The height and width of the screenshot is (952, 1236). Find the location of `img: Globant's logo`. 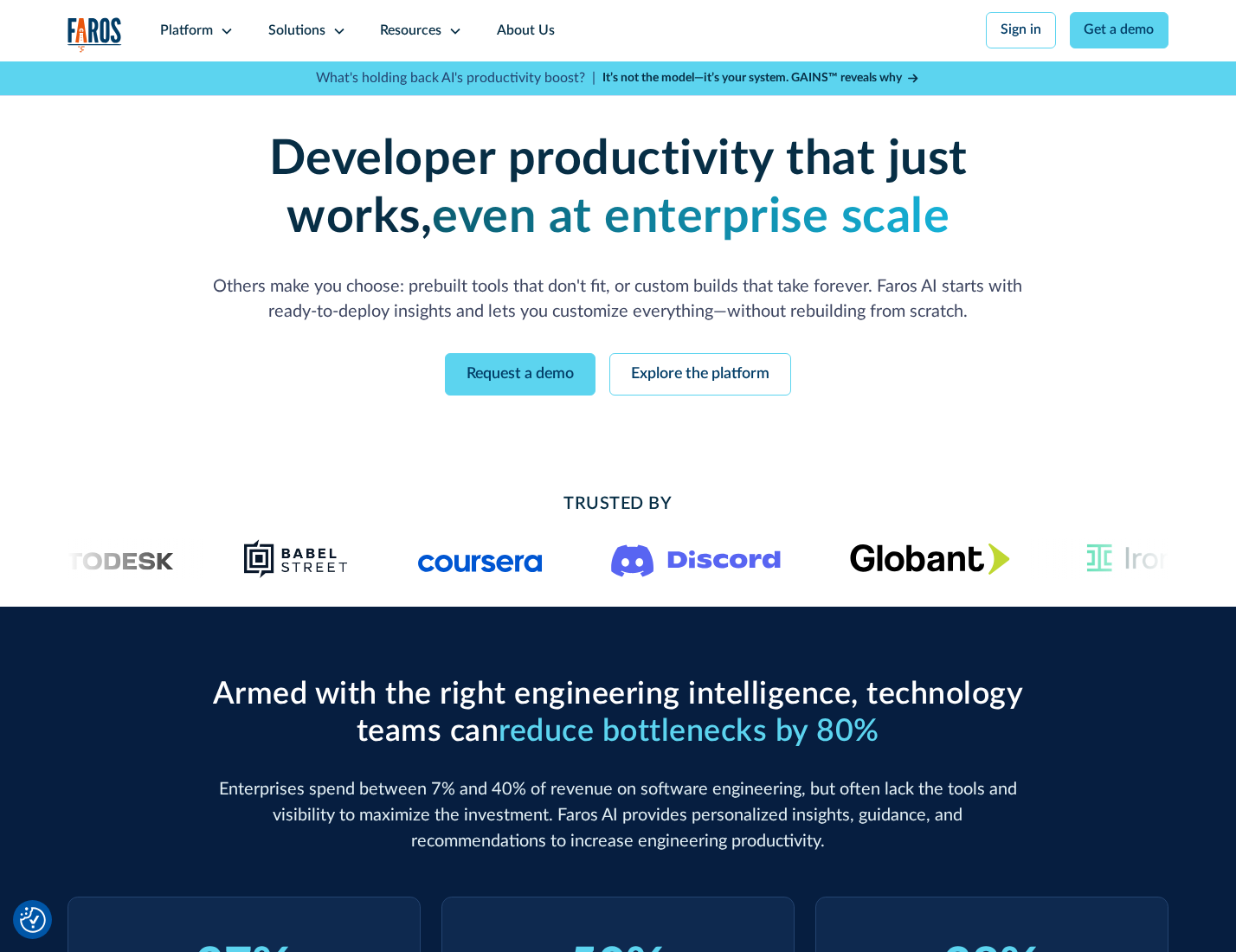

img: Globant's logo is located at coordinates (929, 559).